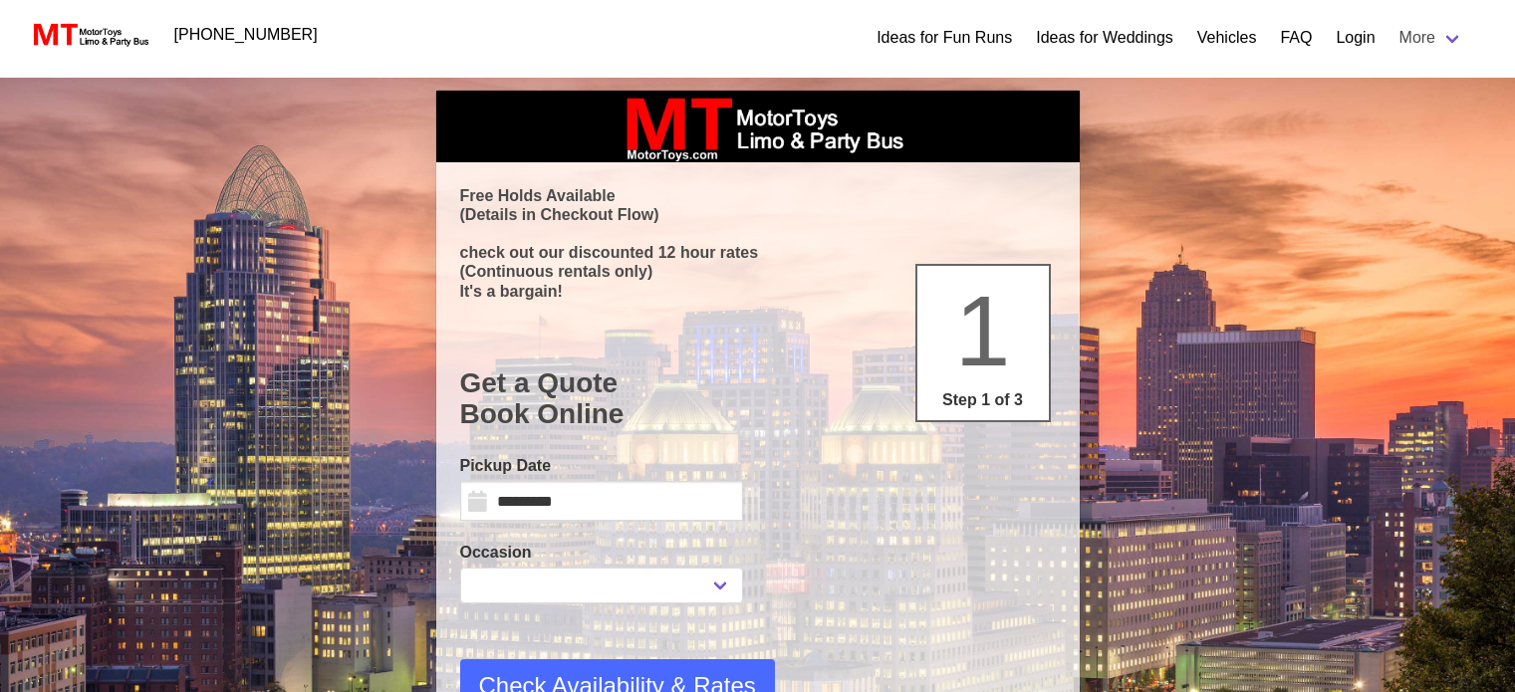  What do you see at coordinates (758, 195) in the screenshot?
I see `p: Free Holds Available` at bounding box center [758, 195].